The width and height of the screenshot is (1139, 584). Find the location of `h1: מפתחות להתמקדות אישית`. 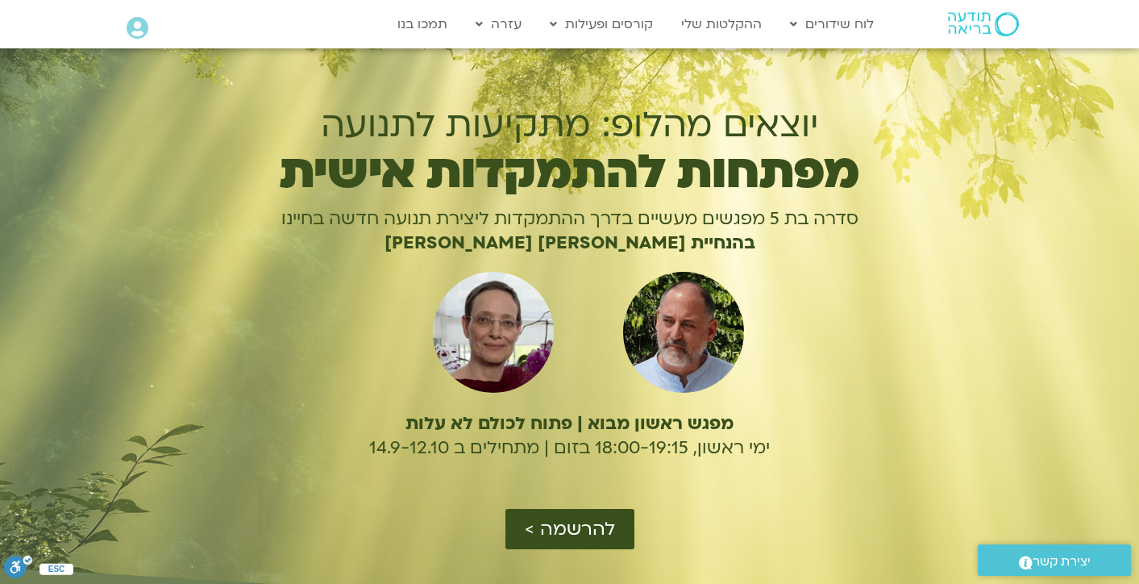

h1: מפתחות להתמקדות אישית is located at coordinates (570, 173).